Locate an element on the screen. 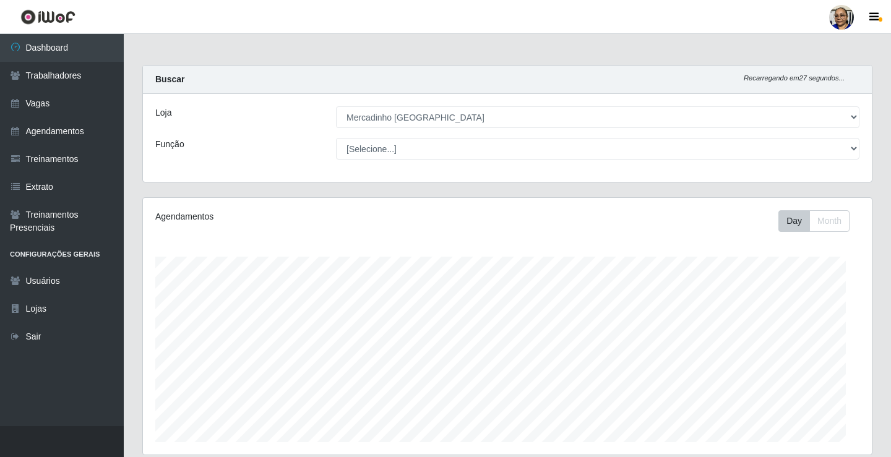 The width and height of the screenshot is (891, 457). img: CoreUI Logo is located at coordinates (48, 17).